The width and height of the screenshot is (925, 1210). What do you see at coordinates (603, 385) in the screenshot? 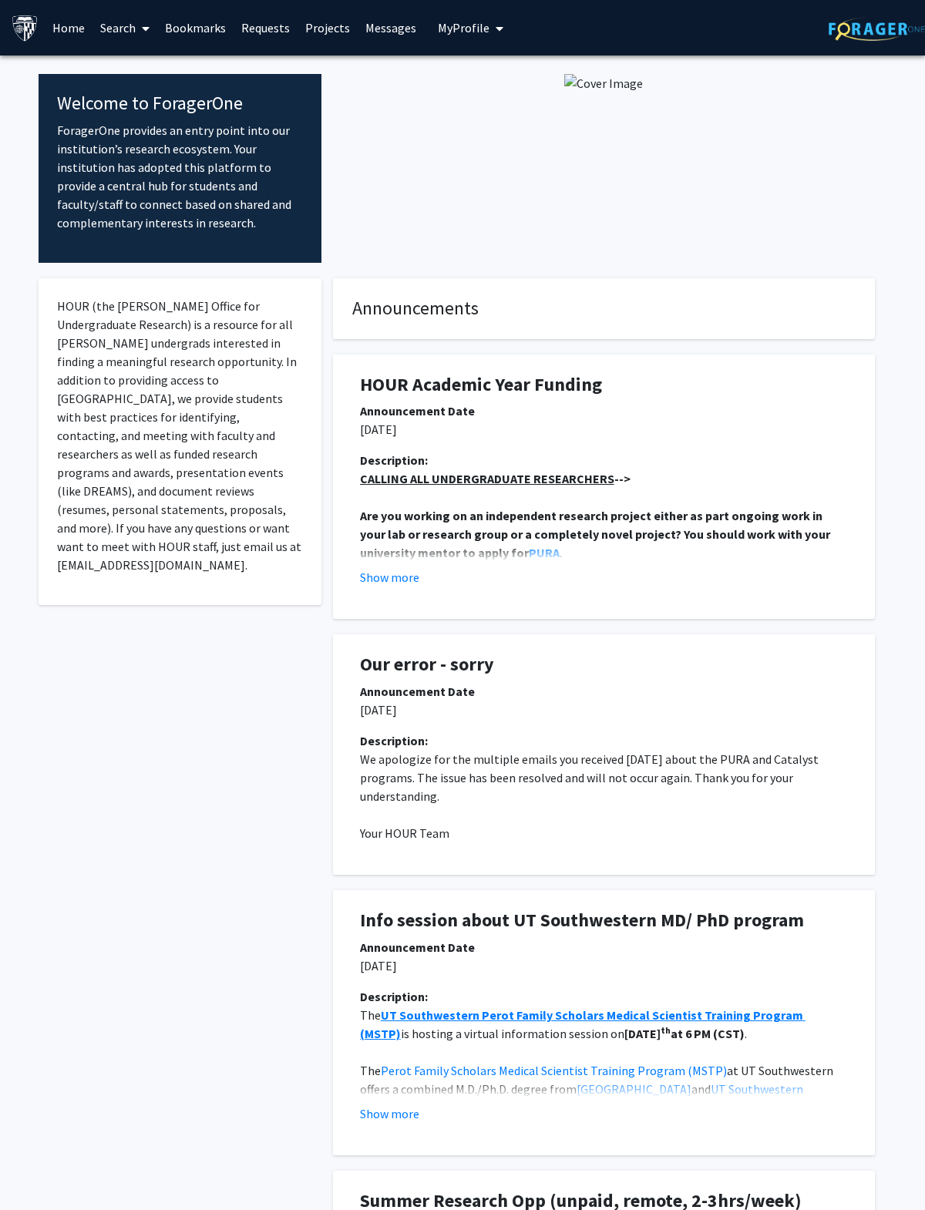
I see `h1: HOUR Academic Year Funding` at bounding box center [603, 385].